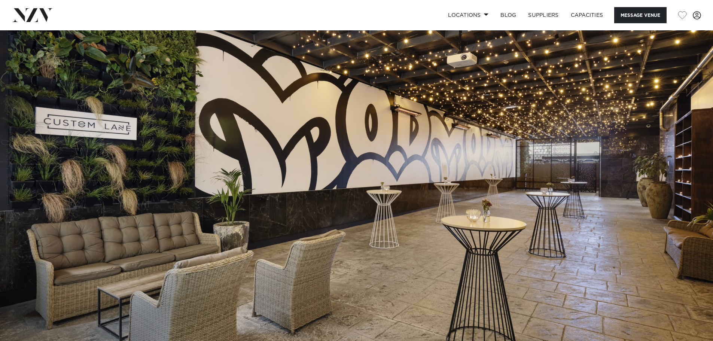 Image resolution: width=713 pixels, height=341 pixels. Describe the element at coordinates (32, 15) in the screenshot. I see `img: nzv-logo.png` at that location.